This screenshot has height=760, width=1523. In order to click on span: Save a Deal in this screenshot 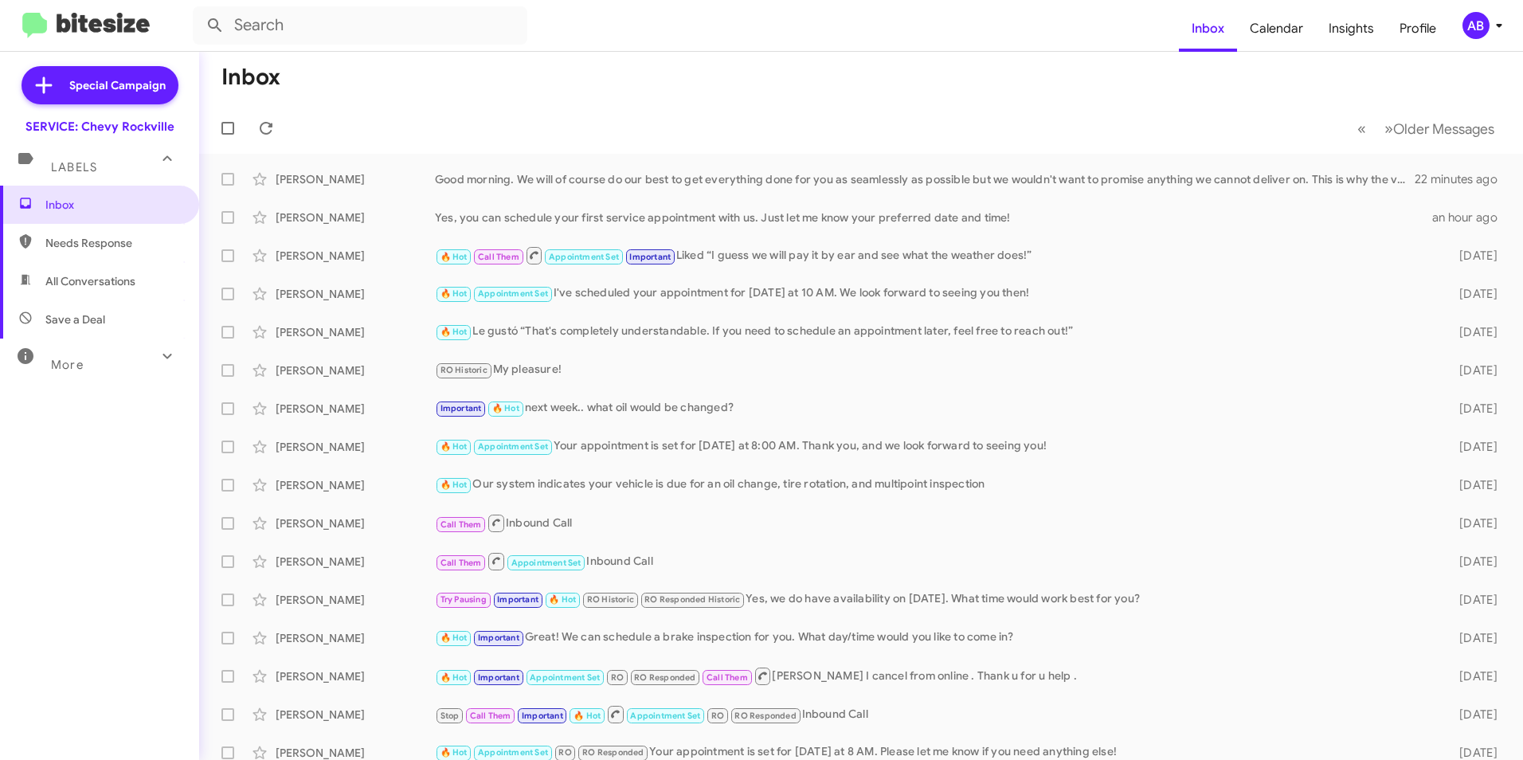, I will do `click(75, 320)`.